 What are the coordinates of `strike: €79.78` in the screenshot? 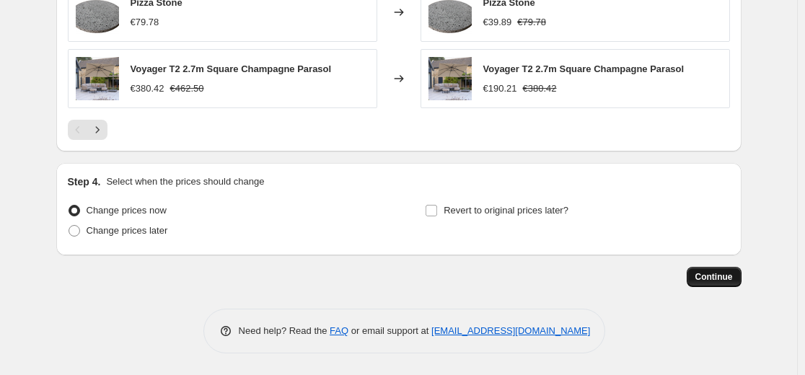 It's located at (532, 22).